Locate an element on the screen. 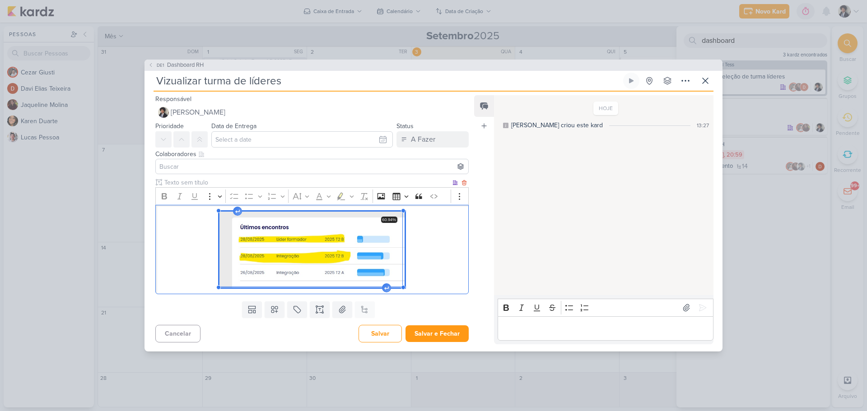  button: Cancelar is located at coordinates (178, 334).